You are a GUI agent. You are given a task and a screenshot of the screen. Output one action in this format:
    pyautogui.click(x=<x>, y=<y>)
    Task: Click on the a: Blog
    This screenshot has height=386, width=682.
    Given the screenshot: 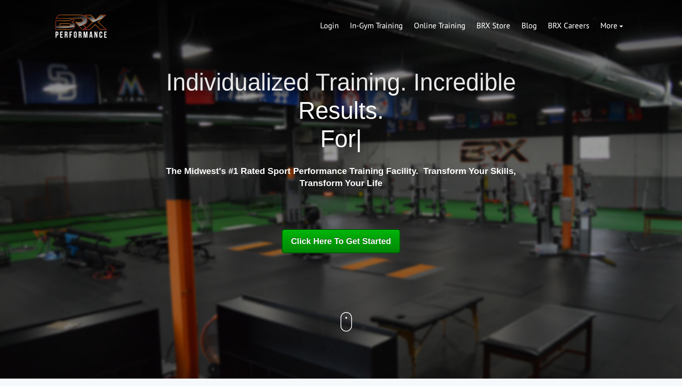 What is the action you would take?
    pyautogui.click(x=529, y=26)
    